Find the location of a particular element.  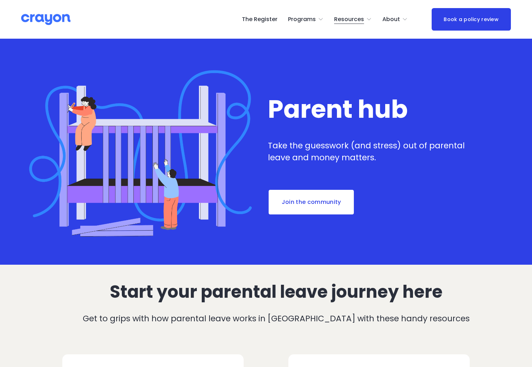

h1: Parent hub is located at coordinates (368, 109).